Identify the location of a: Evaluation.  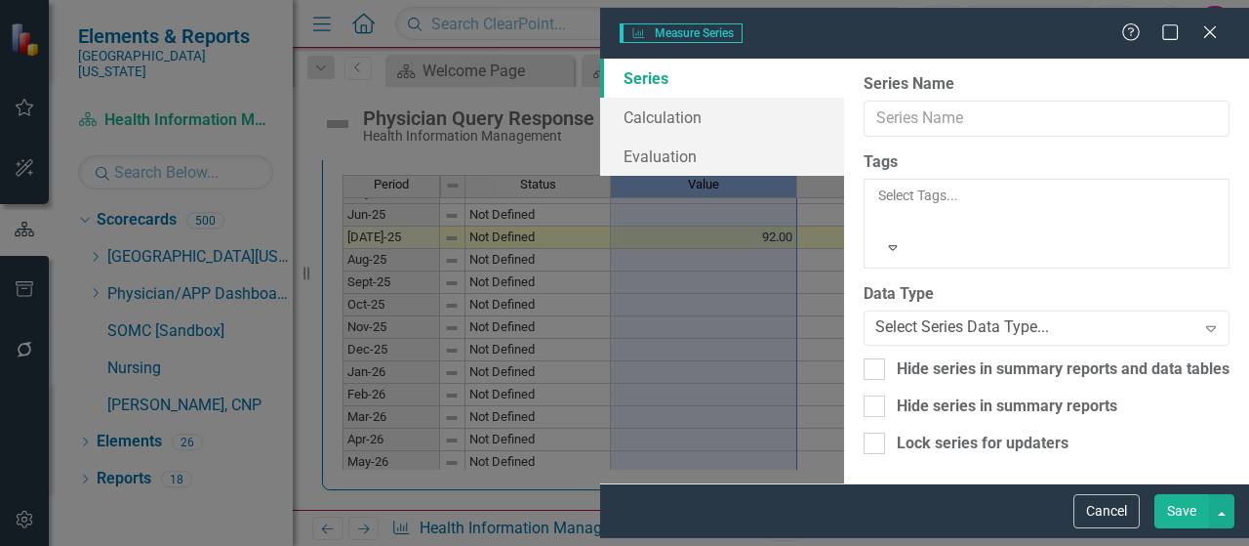
(722, 156).